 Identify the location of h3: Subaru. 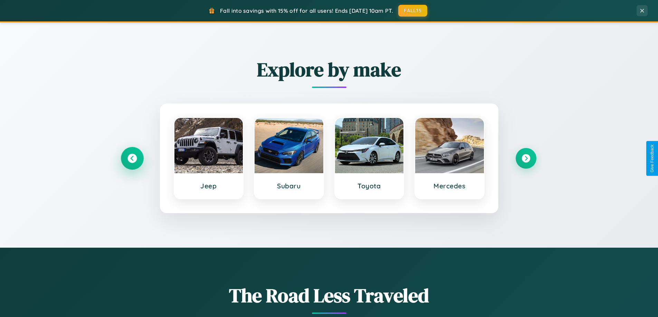
(289, 186).